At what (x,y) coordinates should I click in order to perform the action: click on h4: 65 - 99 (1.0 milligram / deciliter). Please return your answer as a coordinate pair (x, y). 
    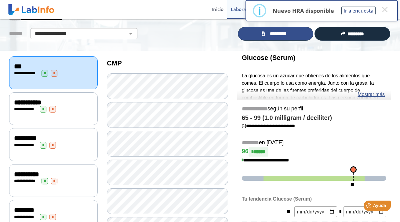
    Looking at the image, I should click on (314, 118).